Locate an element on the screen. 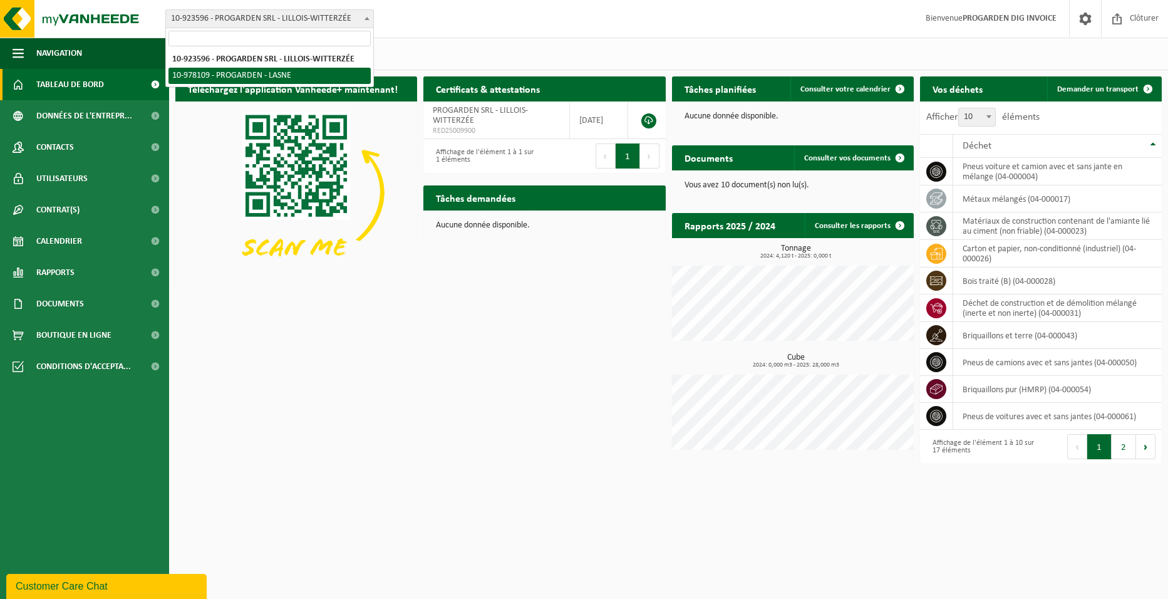 Image resolution: width=1168 pixels, height=599 pixels. span: Boutique en ligne is located at coordinates (74, 335).